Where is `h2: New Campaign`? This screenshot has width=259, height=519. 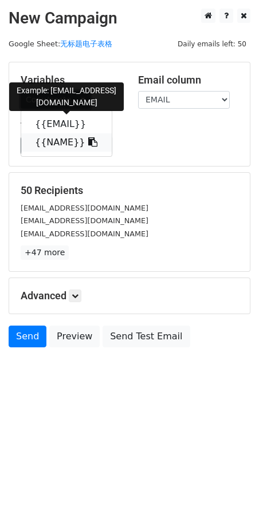 h2: New Campaign is located at coordinates (129, 18).